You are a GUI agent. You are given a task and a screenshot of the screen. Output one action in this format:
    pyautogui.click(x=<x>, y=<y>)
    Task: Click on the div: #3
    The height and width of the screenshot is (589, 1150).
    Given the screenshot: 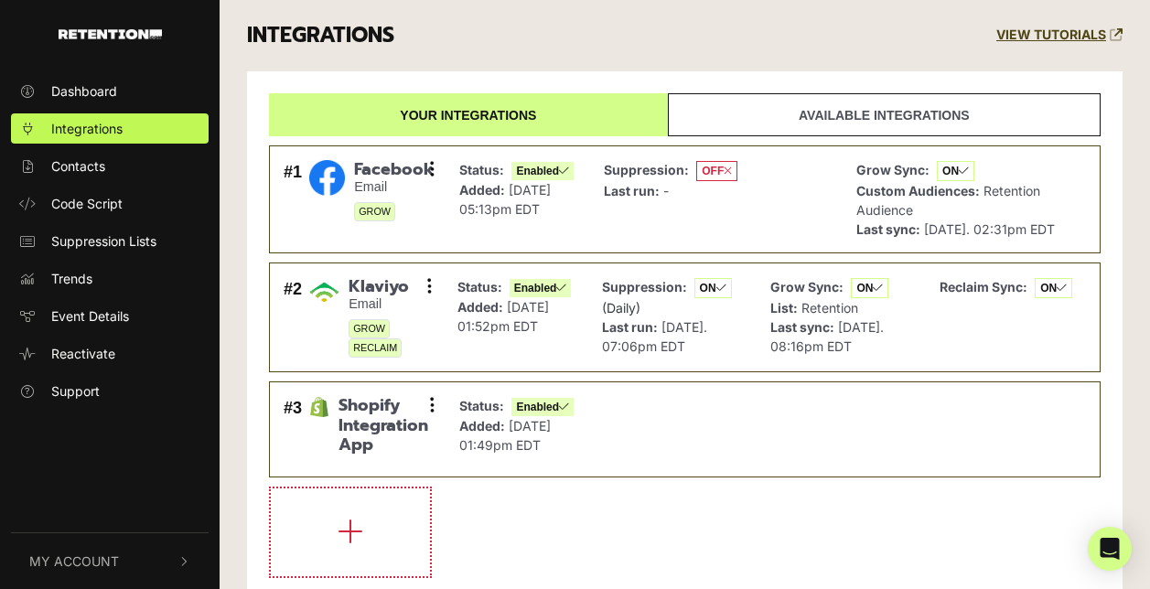 What is the action you would take?
    pyautogui.click(x=293, y=429)
    